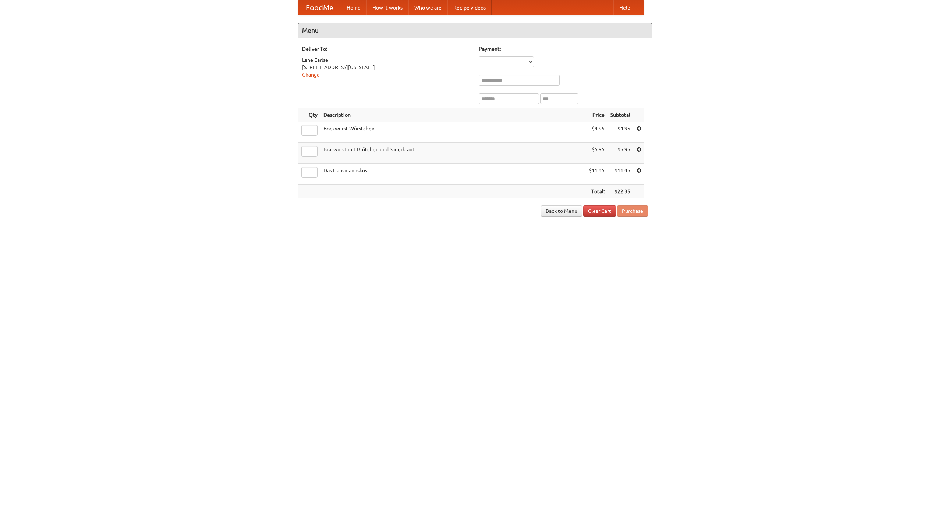  I want to click on h4: Menu, so click(475, 31).